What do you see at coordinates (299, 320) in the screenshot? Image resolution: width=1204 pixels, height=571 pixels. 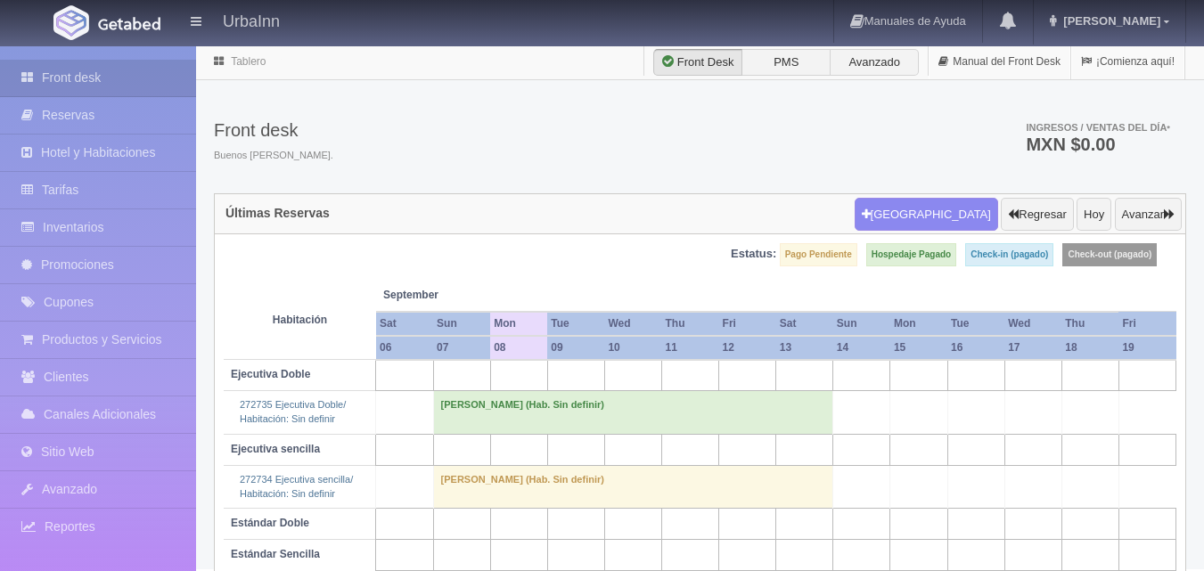 I see `strong: Habitación` at bounding box center [299, 320].